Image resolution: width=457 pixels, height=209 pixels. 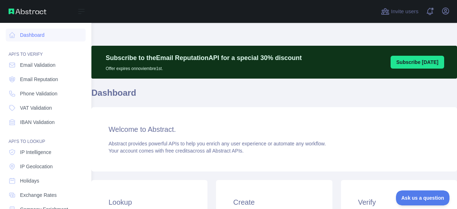 I want to click on span: VAT Validation, so click(x=36, y=108).